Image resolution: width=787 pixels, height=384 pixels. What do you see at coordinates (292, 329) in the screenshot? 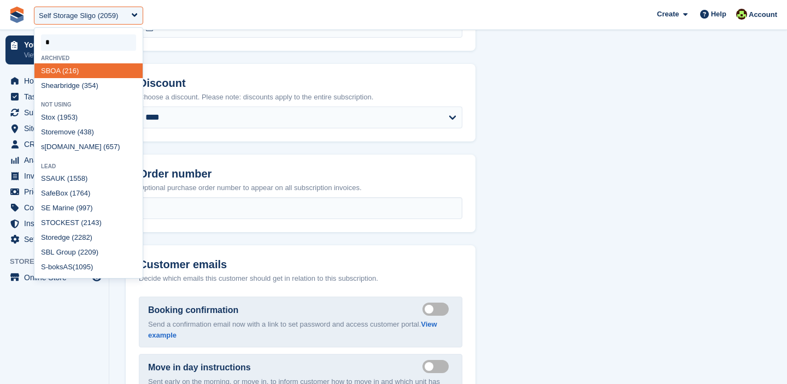
I see `a: View example` at bounding box center [292, 329].